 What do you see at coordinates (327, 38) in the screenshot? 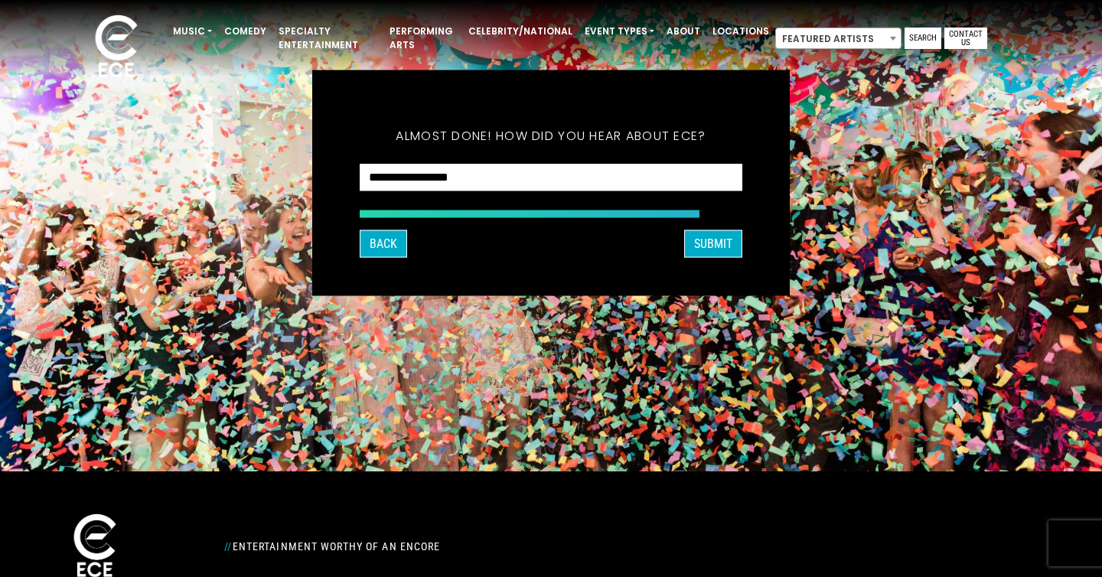
I see `a: Specialty Entertainment` at bounding box center [327, 38].